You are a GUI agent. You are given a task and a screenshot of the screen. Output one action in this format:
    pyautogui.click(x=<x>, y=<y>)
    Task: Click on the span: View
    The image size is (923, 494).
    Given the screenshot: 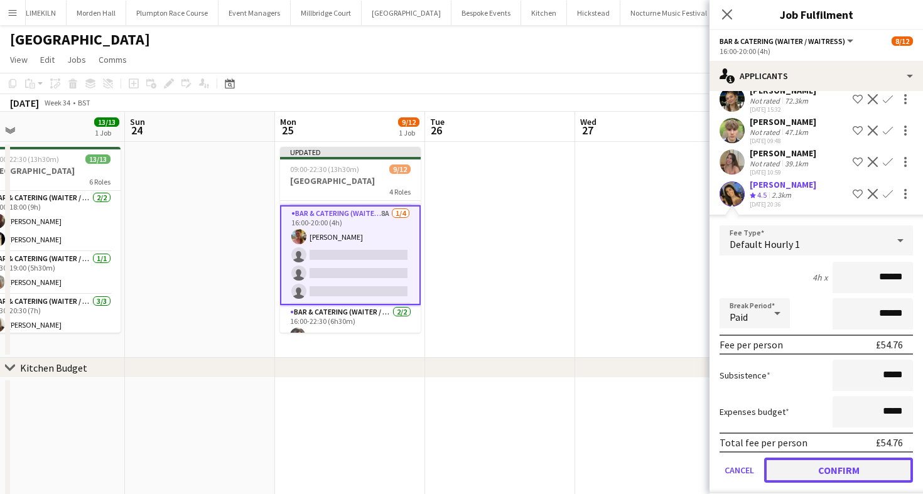 What is the action you would take?
    pyautogui.click(x=19, y=60)
    